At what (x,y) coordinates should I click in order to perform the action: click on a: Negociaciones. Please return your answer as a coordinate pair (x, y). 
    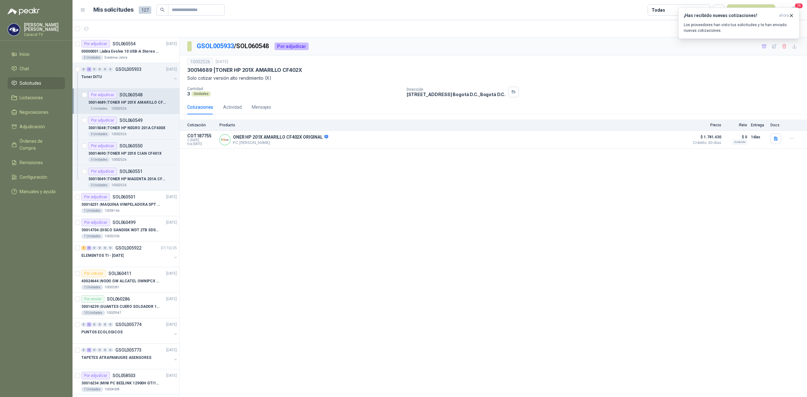
    Looking at the image, I should click on (36, 112).